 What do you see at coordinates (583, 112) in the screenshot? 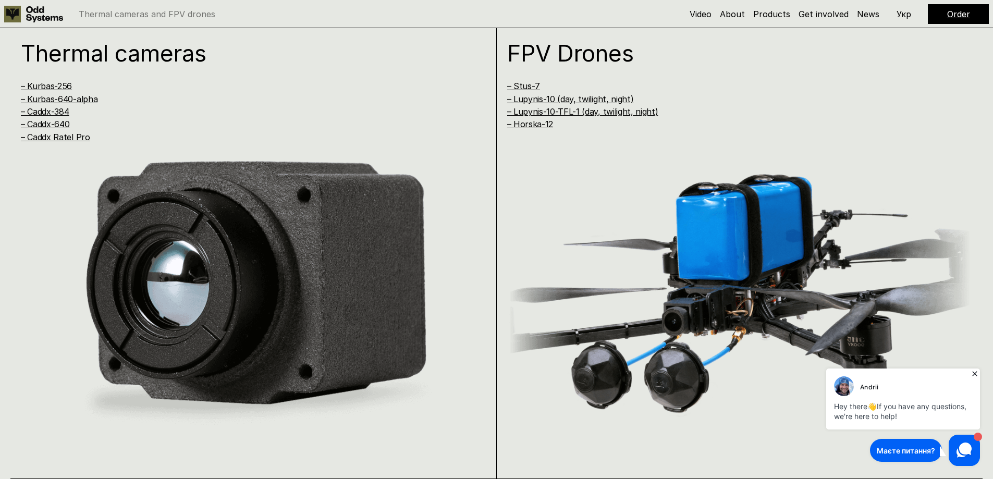
I see `a: – Lupynis-10-TFL-1 (day, twilight, night)` at bounding box center [583, 112].